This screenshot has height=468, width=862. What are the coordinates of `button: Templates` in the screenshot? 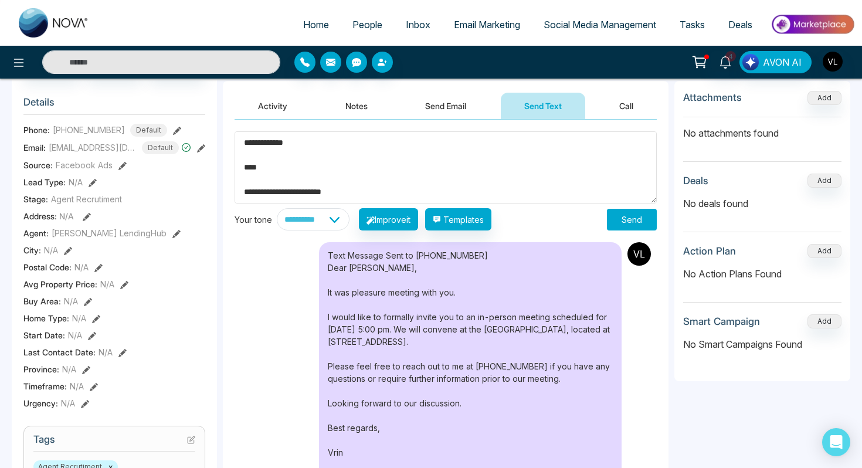 It's located at (458, 219).